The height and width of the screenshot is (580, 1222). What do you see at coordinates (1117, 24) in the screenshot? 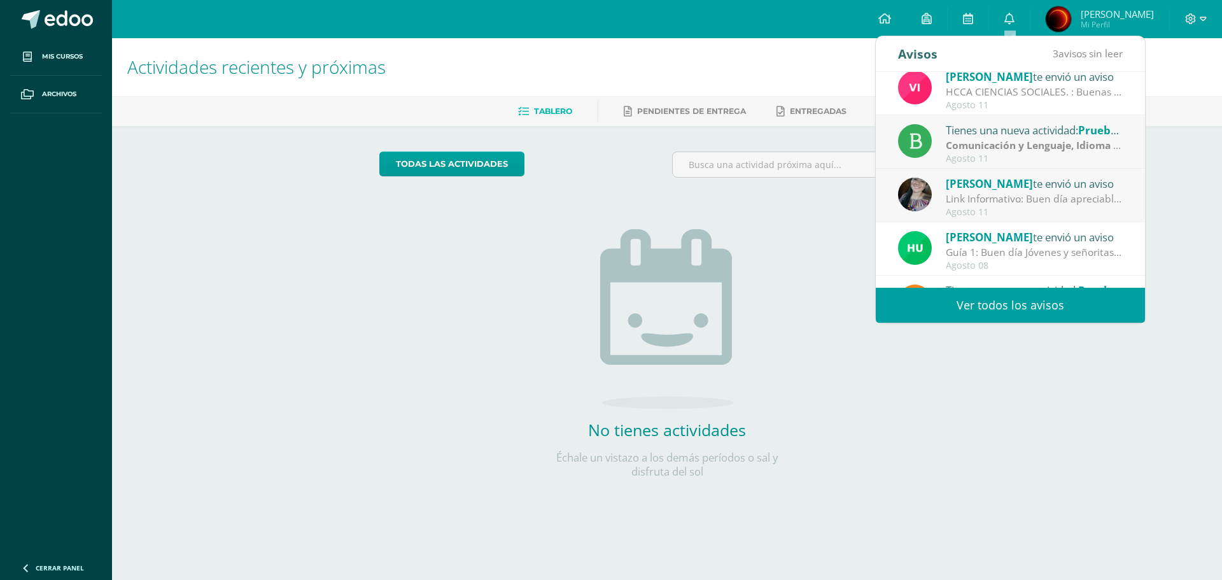
I see `span: Mi Perfil` at bounding box center [1117, 24].